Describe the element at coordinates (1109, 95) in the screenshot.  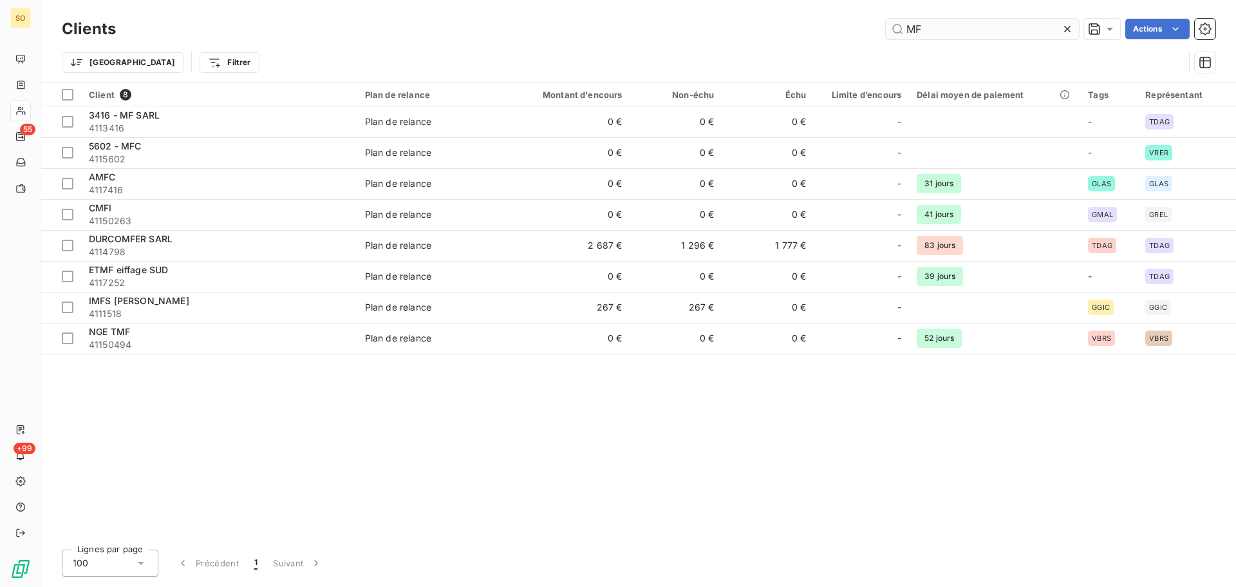
I see `div: Tags` at that location.